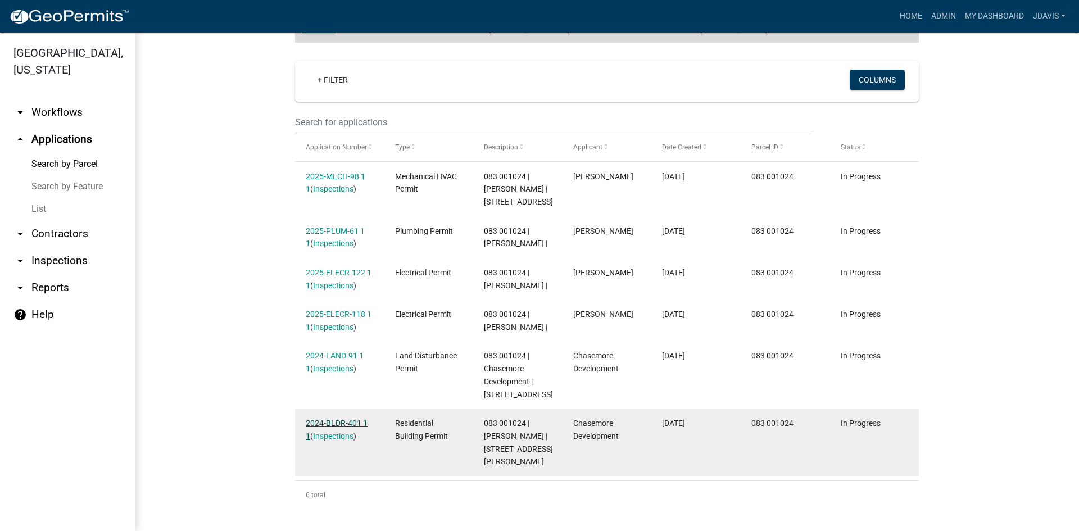  I want to click on span: Plumbing Permit, so click(424, 231).